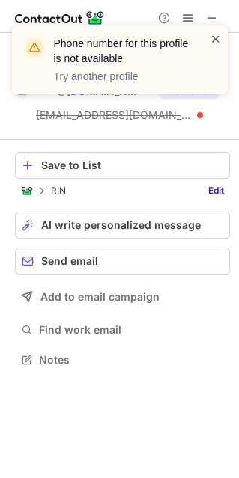 The height and width of the screenshot is (478, 239). What do you see at coordinates (132, 165) in the screenshot?
I see `div: Save to List` at bounding box center [132, 165].